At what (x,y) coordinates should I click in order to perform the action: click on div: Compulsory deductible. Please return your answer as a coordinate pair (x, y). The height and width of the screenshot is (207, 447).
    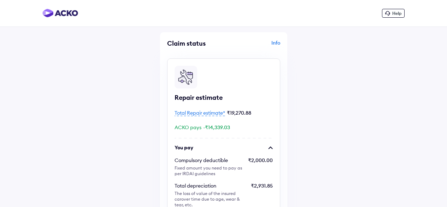
    Looking at the image, I should click on (209, 160).